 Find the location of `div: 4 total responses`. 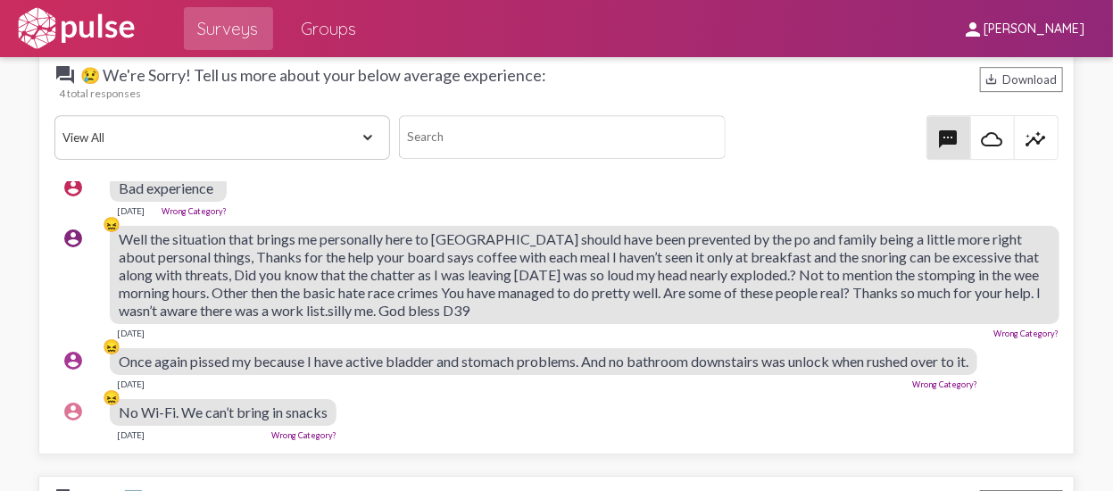

div: 4 total responses is located at coordinates (561, 93).